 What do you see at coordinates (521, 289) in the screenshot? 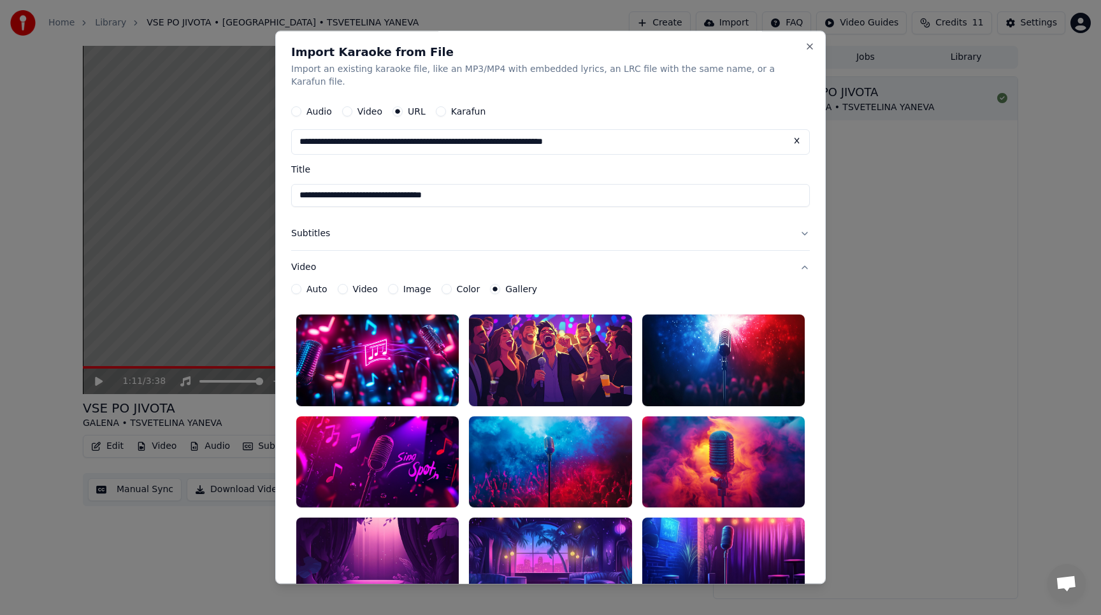
I see `label: Gallery` at bounding box center [521, 289].